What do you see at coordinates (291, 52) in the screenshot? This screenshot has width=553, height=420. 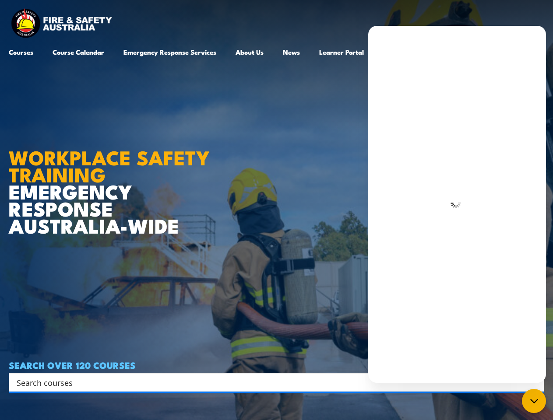 I see `a: News` at bounding box center [291, 52].